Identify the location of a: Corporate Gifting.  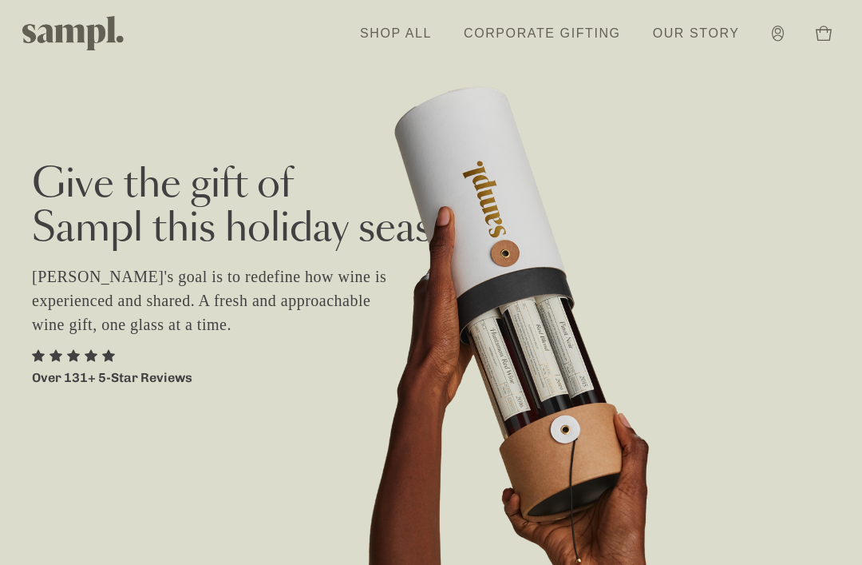
(542, 34).